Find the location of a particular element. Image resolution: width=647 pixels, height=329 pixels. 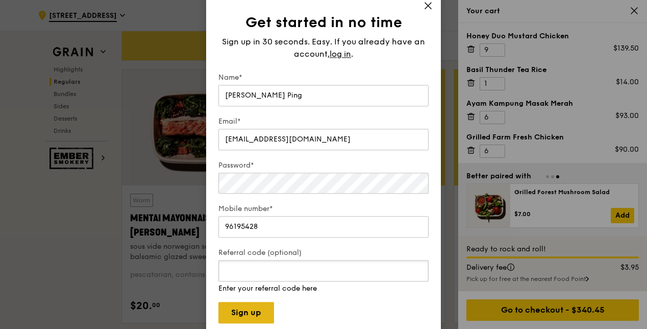

label: Referral code (optional) is located at coordinates (324, 253).